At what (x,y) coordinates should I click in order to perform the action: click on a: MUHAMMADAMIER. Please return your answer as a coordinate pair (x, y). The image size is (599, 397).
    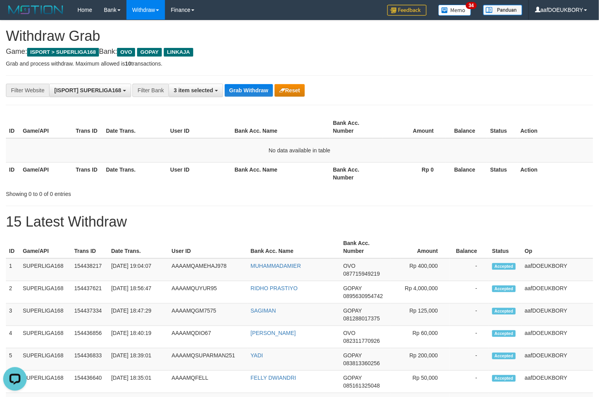
    Looking at the image, I should click on (276, 266).